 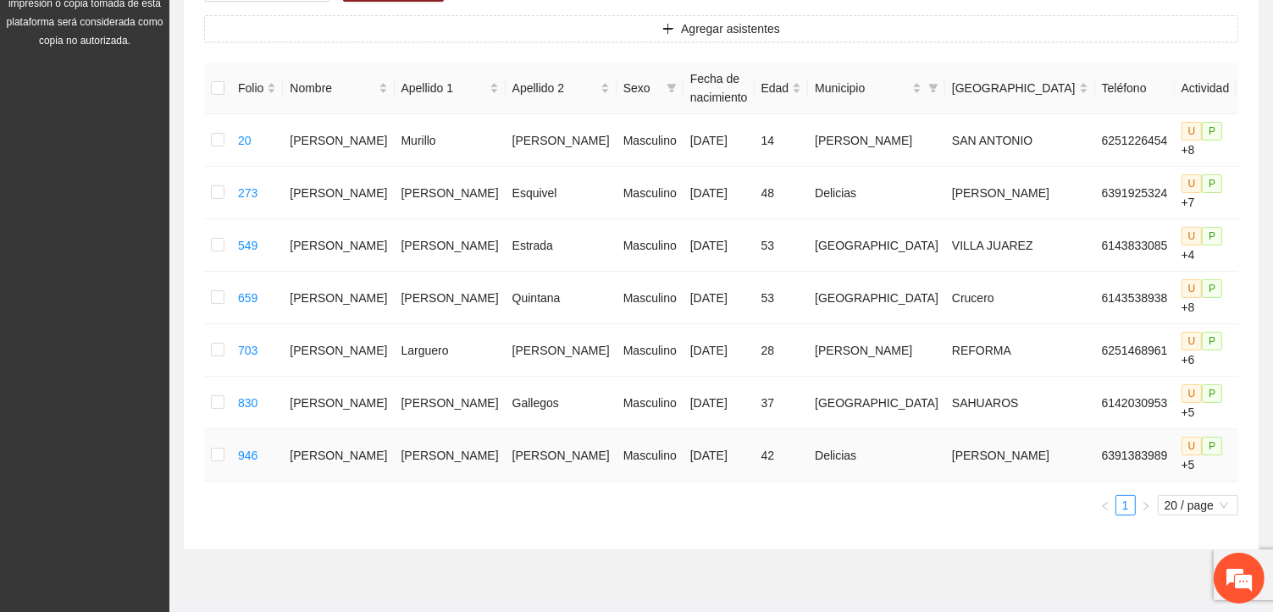 What do you see at coordinates (1105, 507) in the screenshot?
I see `span: left` at bounding box center [1105, 507].